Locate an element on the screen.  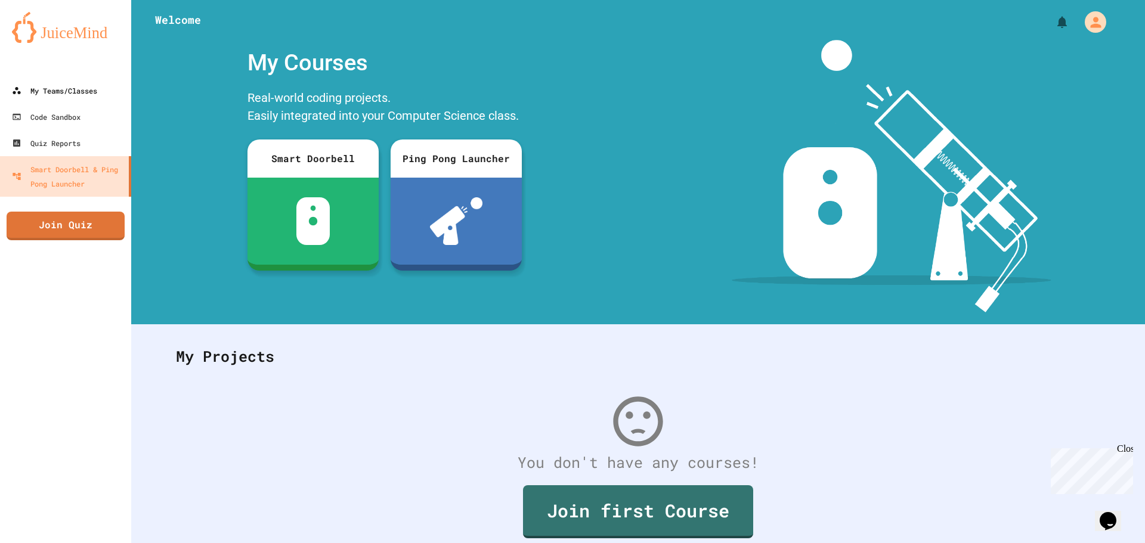
div: Code Sandbox is located at coordinates (46, 117).